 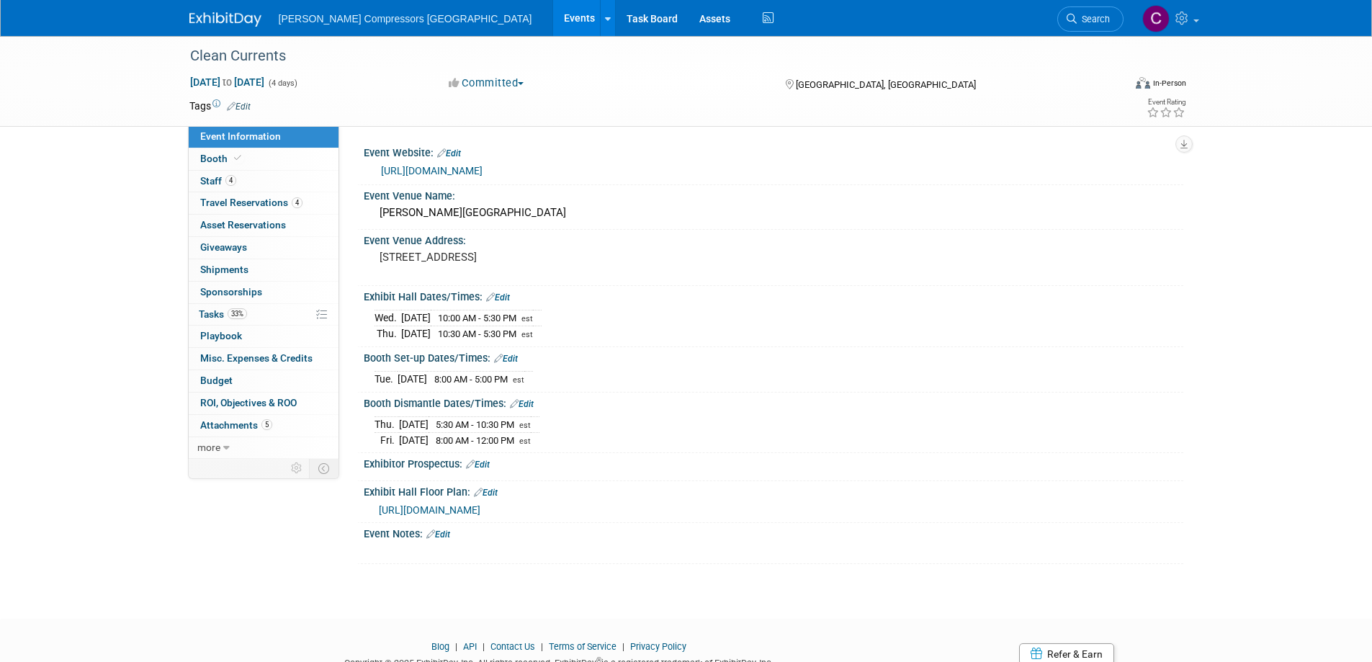 What do you see at coordinates (774, 402) in the screenshot?
I see `div: Booth Dismantle Dates/Times:` at bounding box center [774, 402].